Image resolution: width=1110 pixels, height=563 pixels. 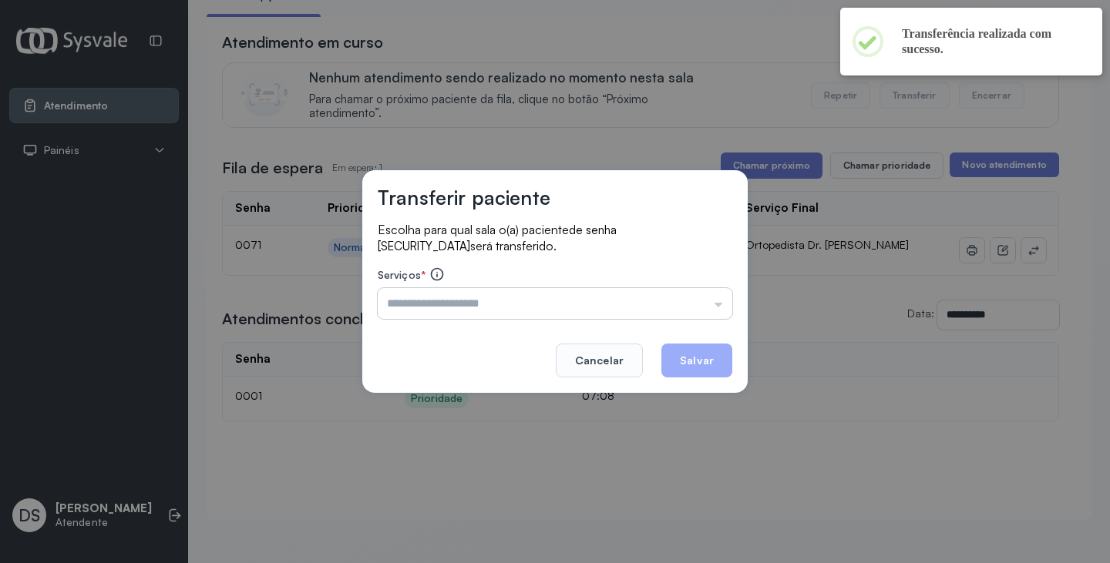 I want to click on button: Salvar, so click(x=697, y=361).